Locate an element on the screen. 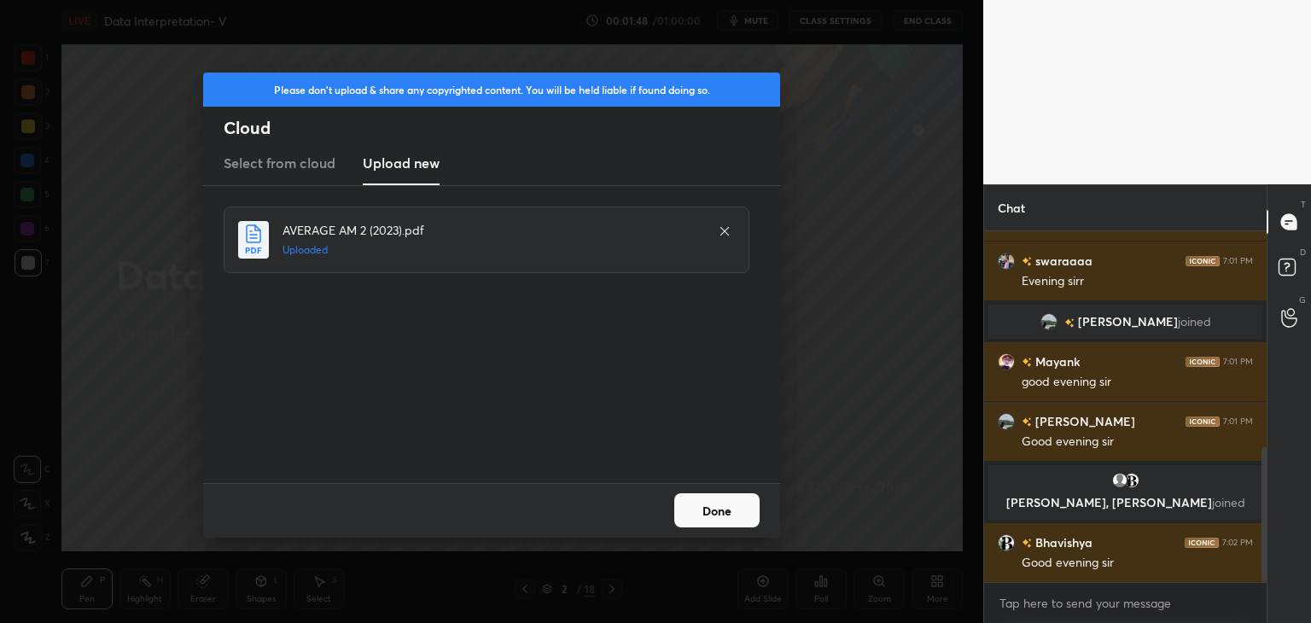 The image size is (1311, 623). h3: Upload new is located at coordinates (401, 163).